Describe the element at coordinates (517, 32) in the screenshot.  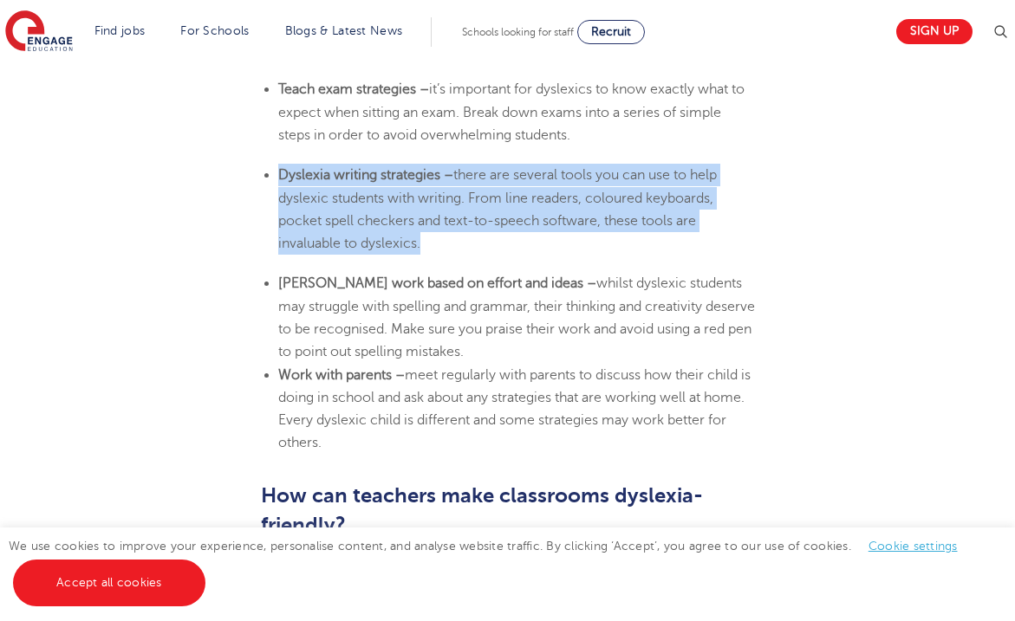
I see `span: Schools looking for staff` at that location.